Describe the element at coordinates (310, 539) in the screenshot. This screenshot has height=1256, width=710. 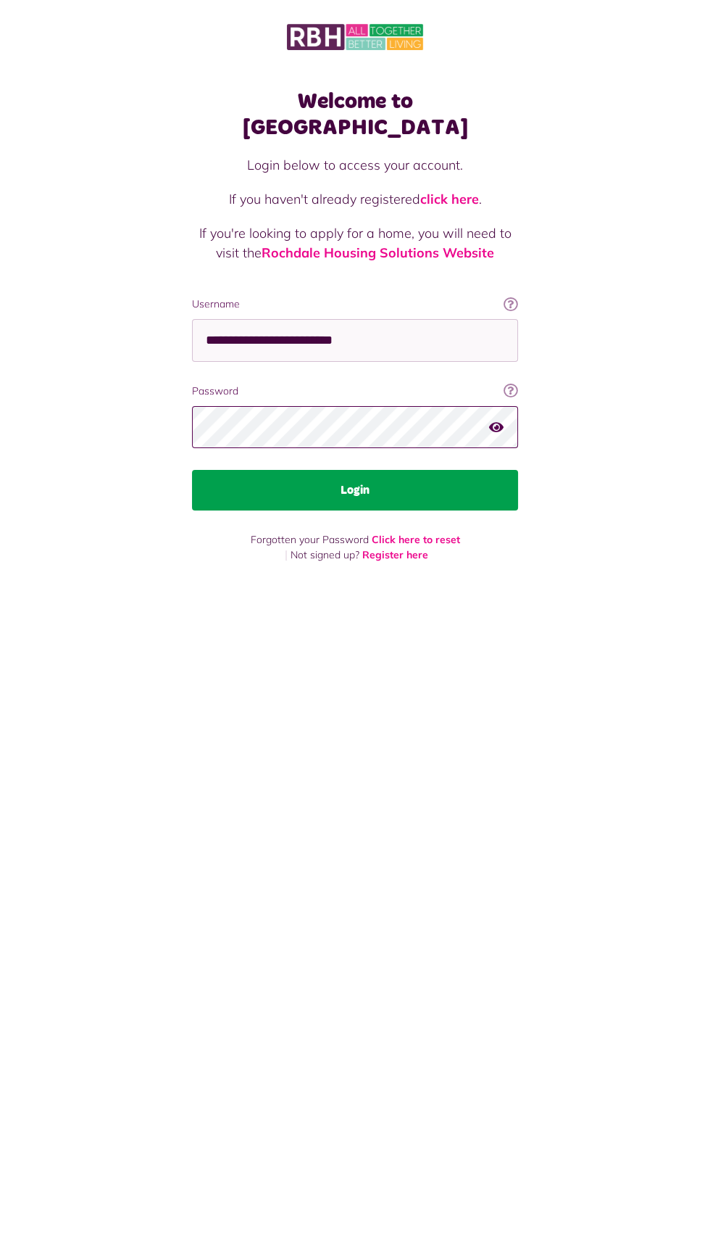
I see `span: Forgotten your Password` at that location.